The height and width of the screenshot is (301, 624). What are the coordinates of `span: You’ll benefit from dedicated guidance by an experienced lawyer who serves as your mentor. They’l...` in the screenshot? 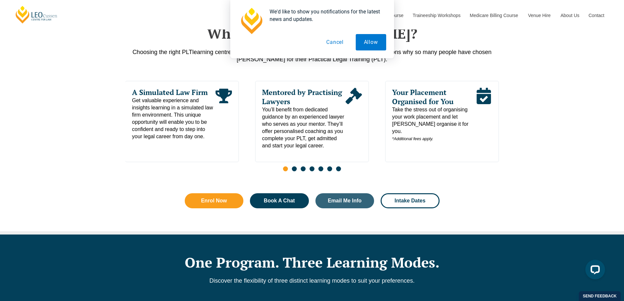 It's located at (304, 128).